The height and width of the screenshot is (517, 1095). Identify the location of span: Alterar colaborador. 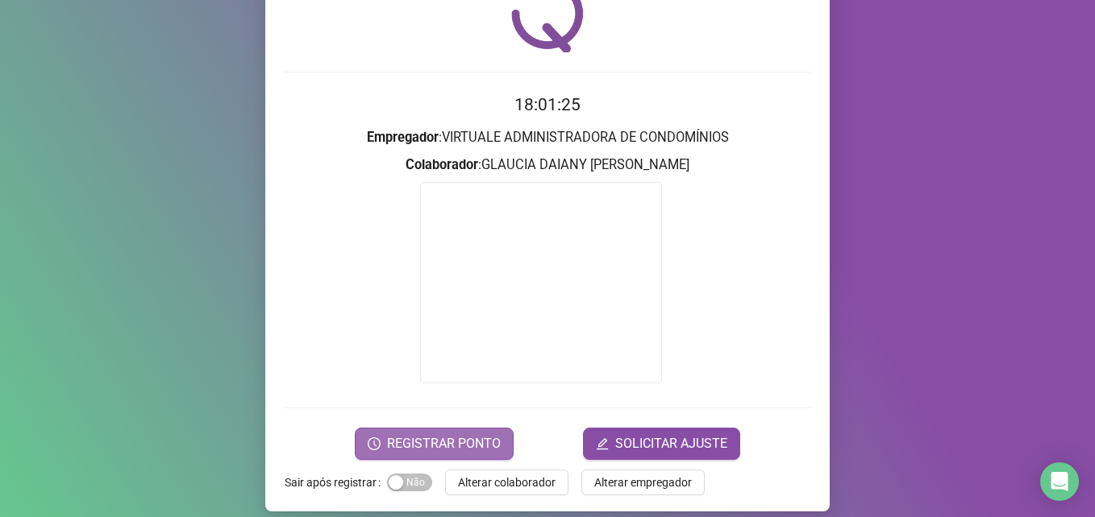
(506, 483).